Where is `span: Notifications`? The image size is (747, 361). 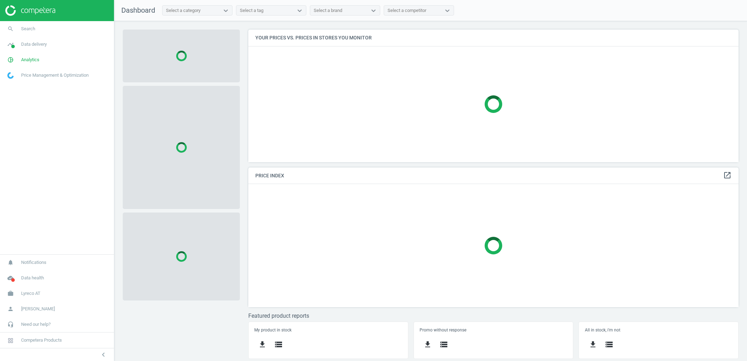
span: Notifications is located at coordinates (34, 262).